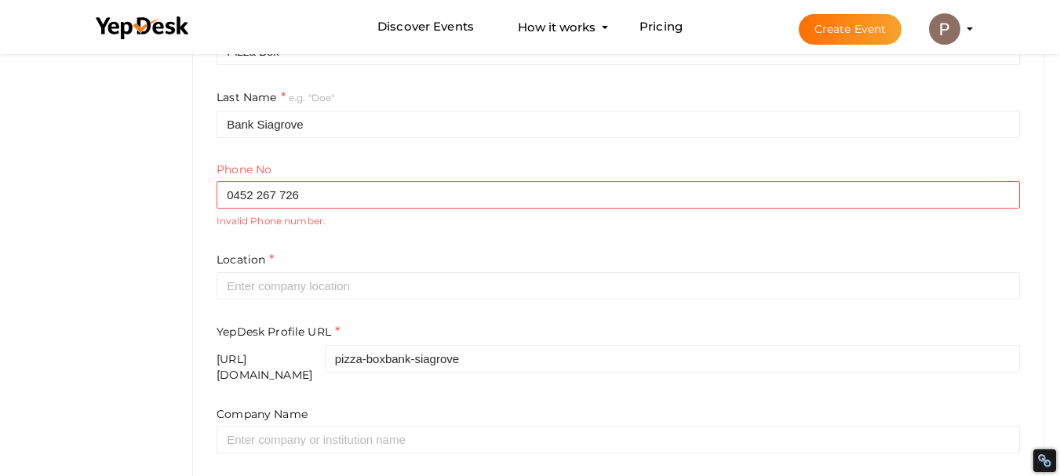  What do you see at coordinates (618, 195) in the screenshot?
I see `input: Enter company phone number` at bounding box center [618, 195].